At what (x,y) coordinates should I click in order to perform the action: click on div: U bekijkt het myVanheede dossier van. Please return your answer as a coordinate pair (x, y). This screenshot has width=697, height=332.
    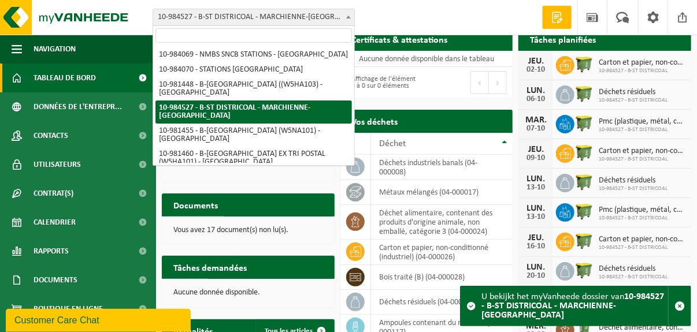
    Looking at the image, I should click on (574, 306).